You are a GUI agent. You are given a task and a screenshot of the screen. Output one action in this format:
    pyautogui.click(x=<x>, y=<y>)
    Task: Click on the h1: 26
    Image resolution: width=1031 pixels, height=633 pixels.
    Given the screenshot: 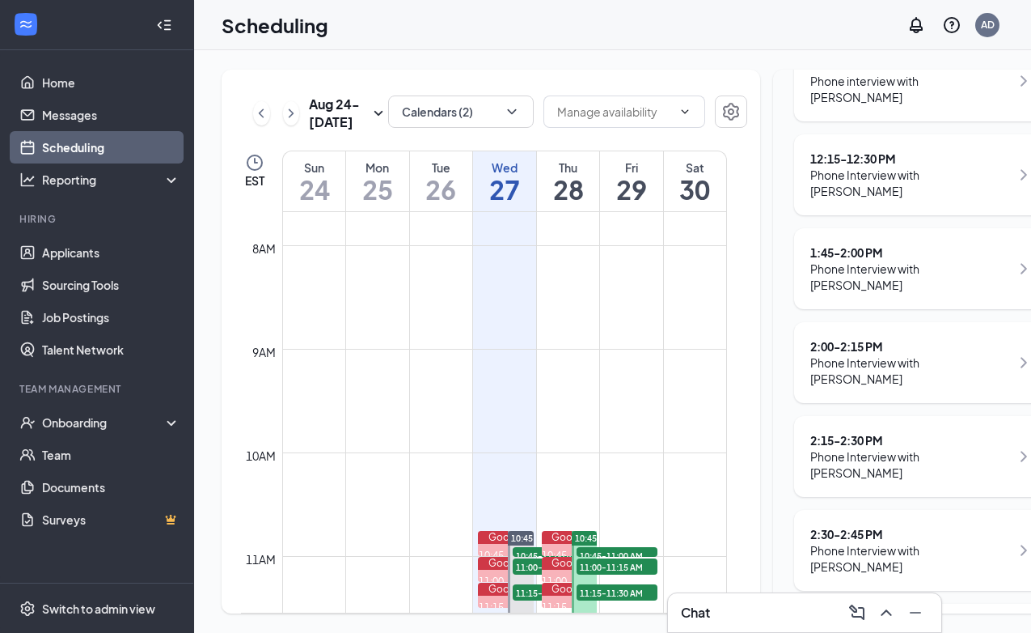 What is the action you would take?
    pyautogui.click(x=442, y=189)
    